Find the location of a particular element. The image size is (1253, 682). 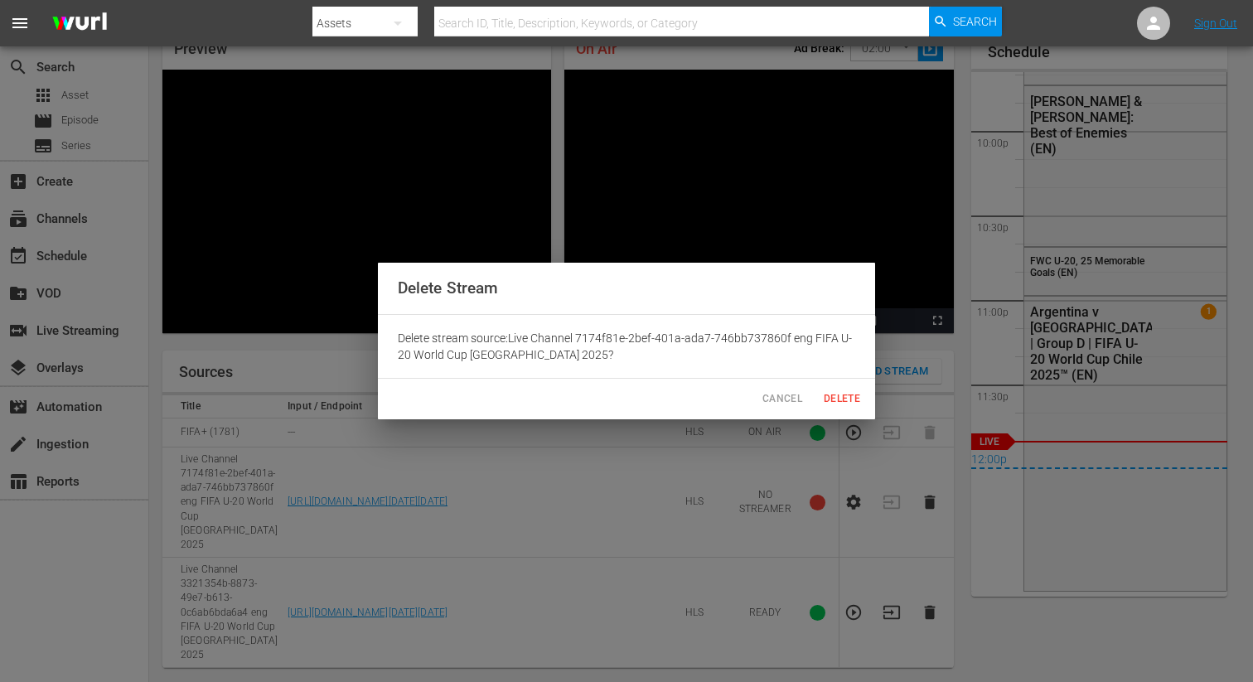

span: Cancel is located at coordinates (782, 399).